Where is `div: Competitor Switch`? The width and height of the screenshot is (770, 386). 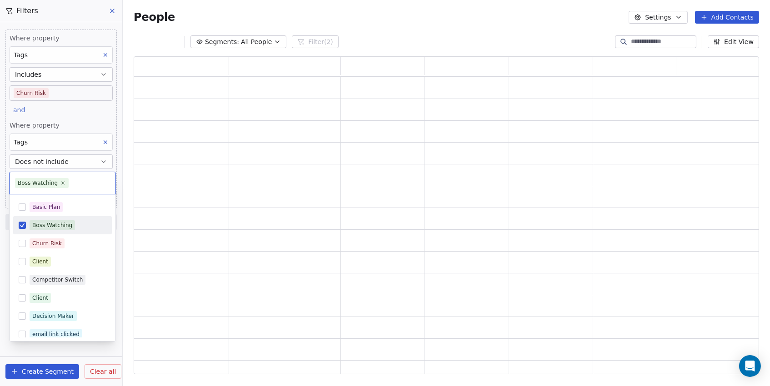
div: Competitor Switch is located at coordinates (57, 280).